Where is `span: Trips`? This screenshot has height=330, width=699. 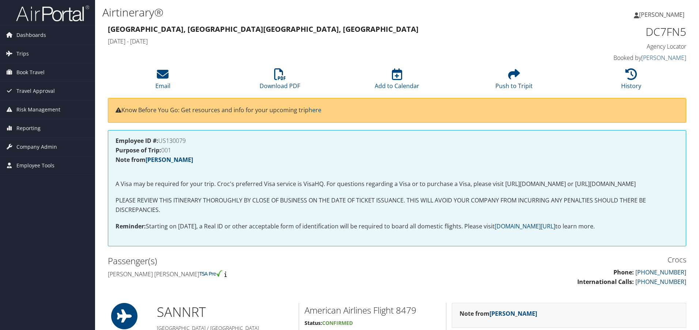
span: Trips is located at coordinates (23, 54).